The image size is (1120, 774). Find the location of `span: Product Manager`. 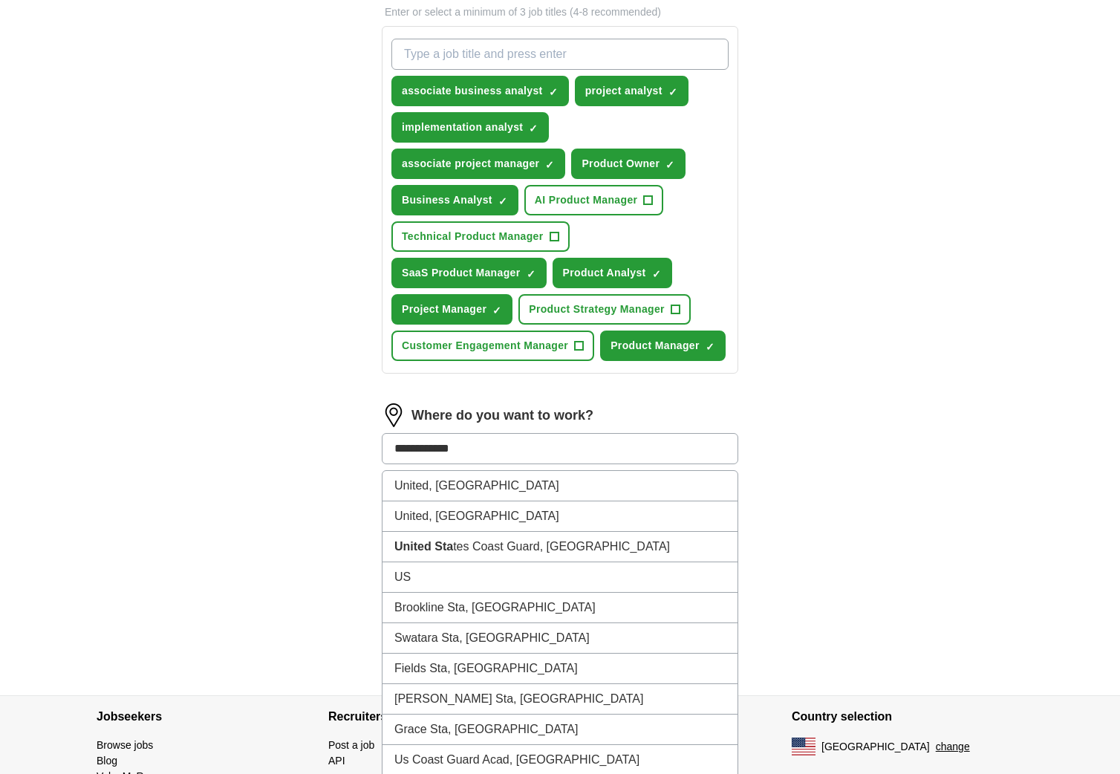

span: Product Manager is located at coordinates (655, 345).